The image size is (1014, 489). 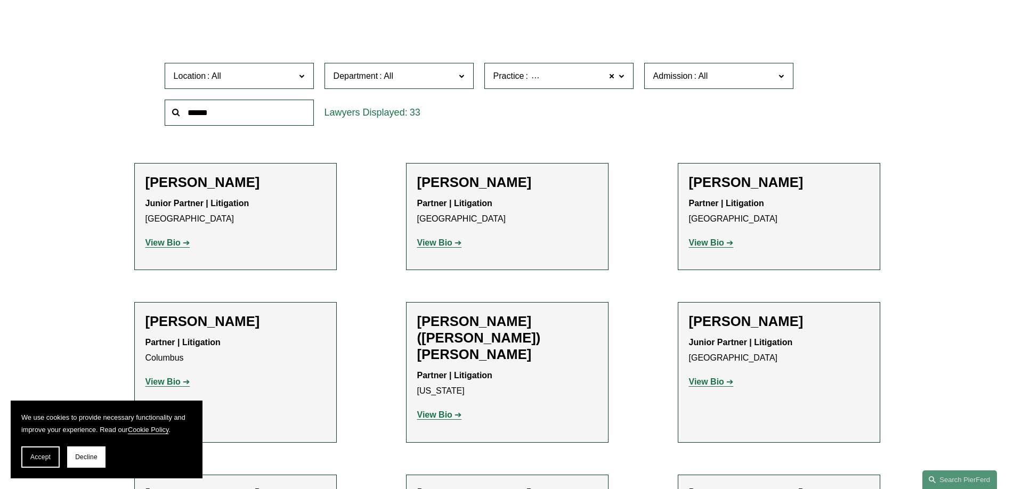 I want to click on span: Location, so click(x=190, y=76).